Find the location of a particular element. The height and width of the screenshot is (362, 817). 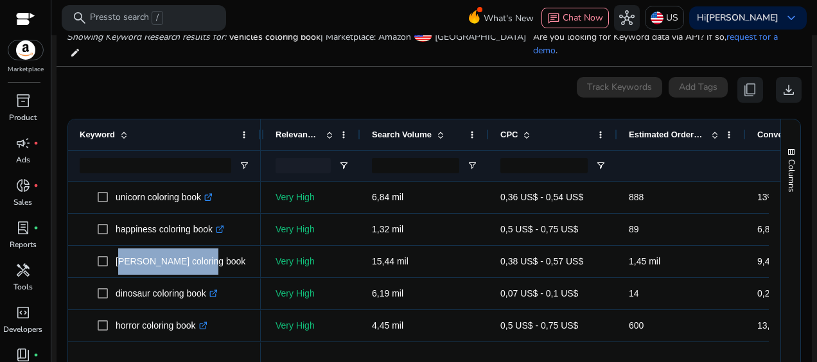

span: Estimated Orders/Month is located at coordinates (668, 134).